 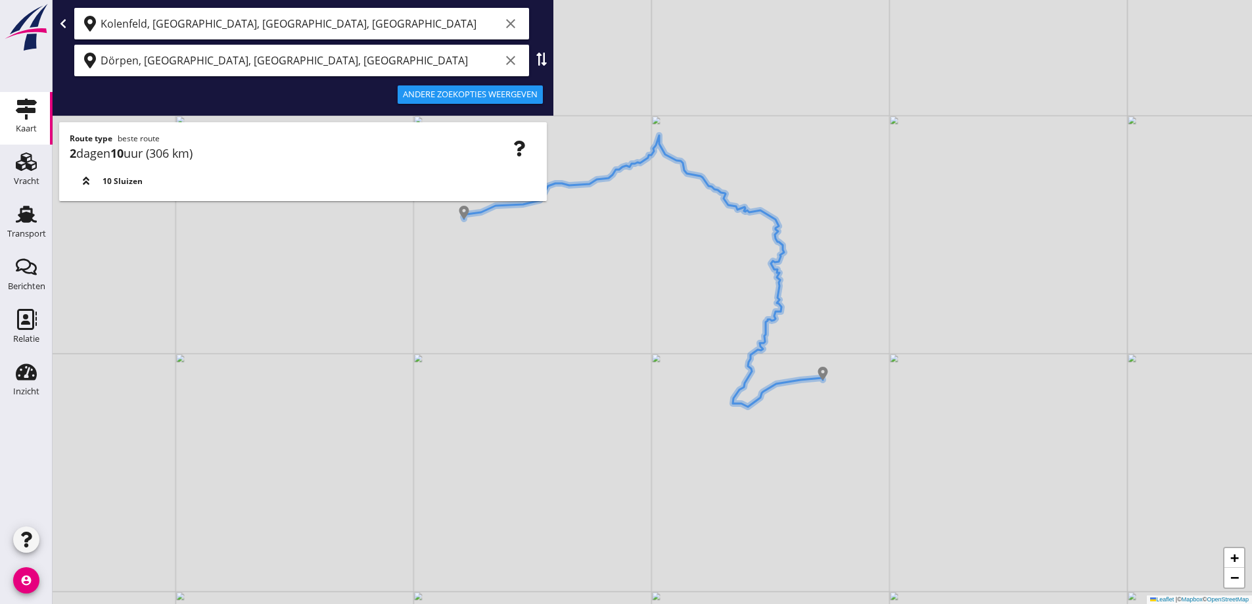 What do you see at coordinates (139, 138) in the screenshot?
I see `span: beste route` at bounding box center [139, 138].